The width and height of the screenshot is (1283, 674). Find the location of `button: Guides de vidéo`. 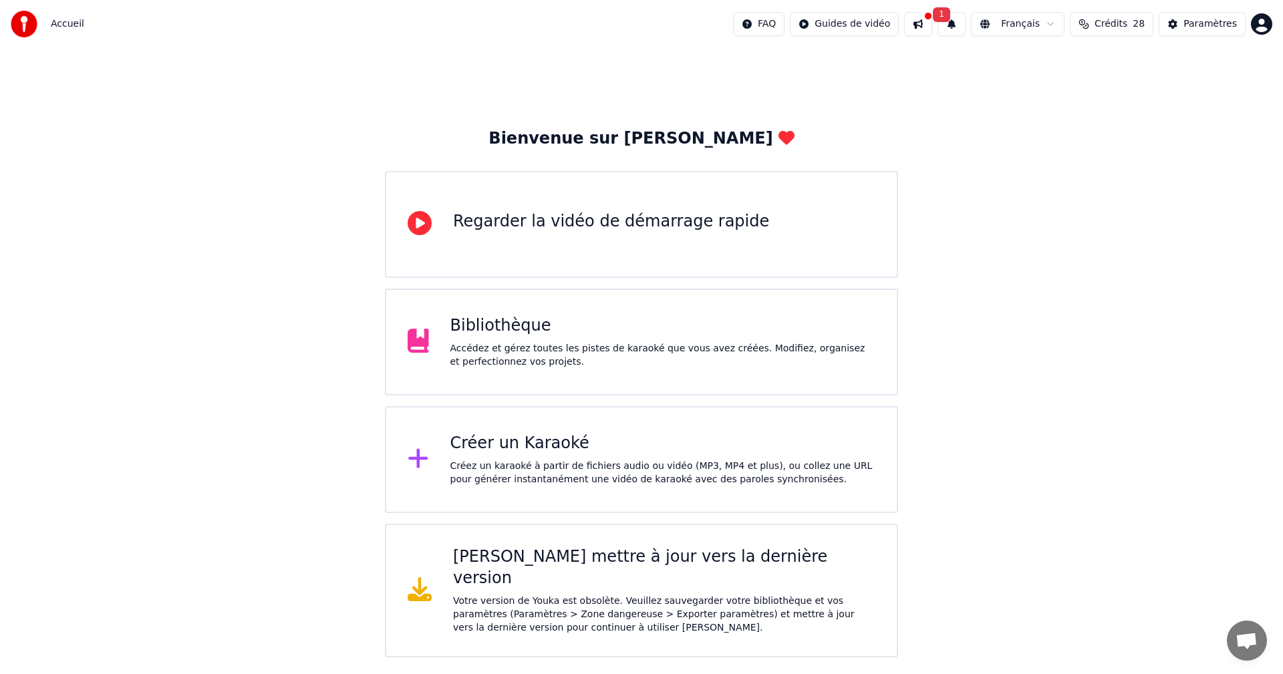

button: Guides de vidéo is located at coordinates (844, 24).